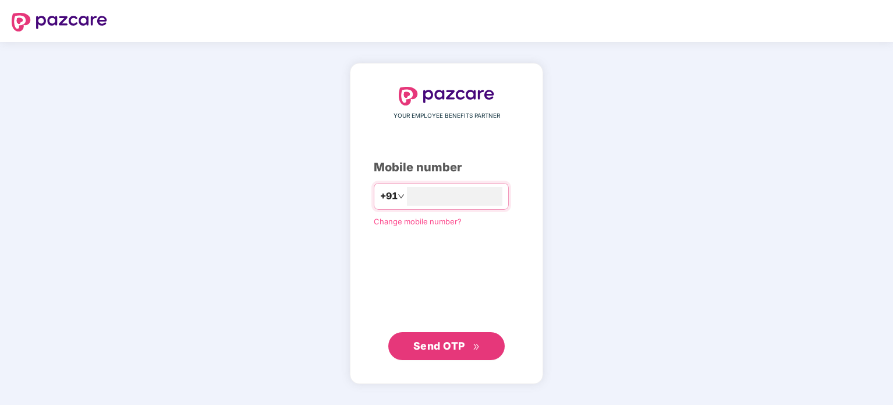 This screenshot has width=893, height=405. Describe the element at coordinates (447, 167) in the screenshot. I see `div: Mobile number` at that location.